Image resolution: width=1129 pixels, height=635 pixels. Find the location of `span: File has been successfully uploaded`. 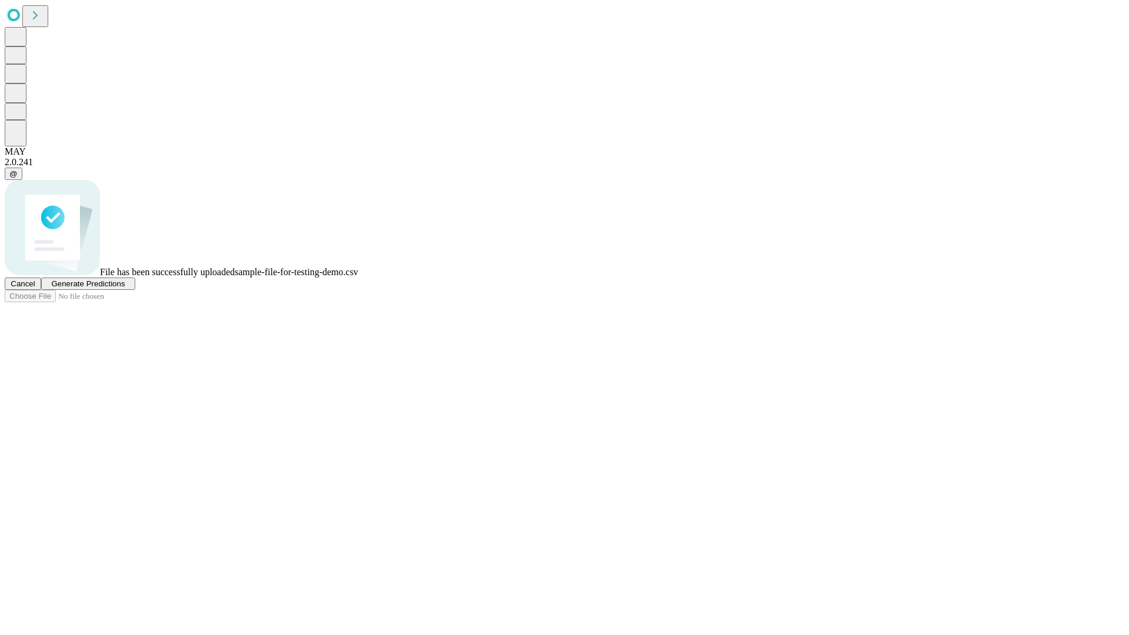

span: File has been successfully uploaded is located at coordinates (167, 272).